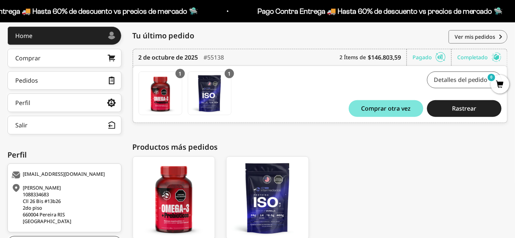  What do you see at coordinates (65, 103) in the screenshot?
I see `a: Perfil` at bounding box center [65, 103].